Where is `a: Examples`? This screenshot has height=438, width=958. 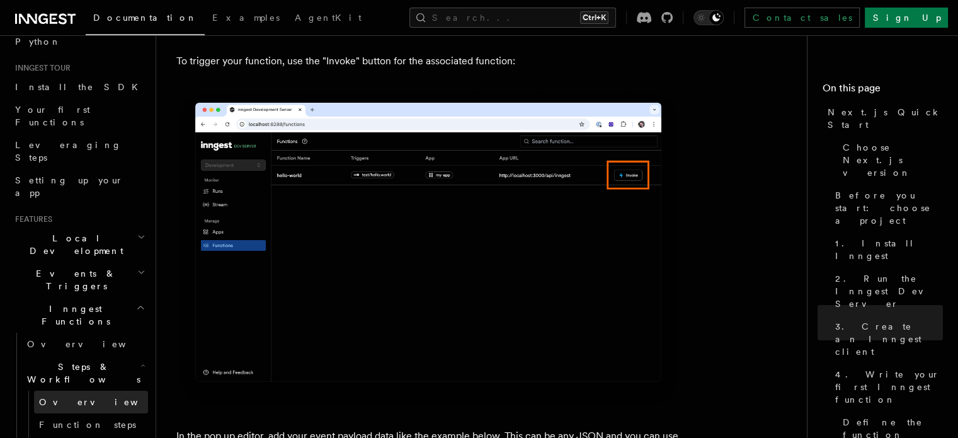
a: Examples is located at coordinates (246, 19).